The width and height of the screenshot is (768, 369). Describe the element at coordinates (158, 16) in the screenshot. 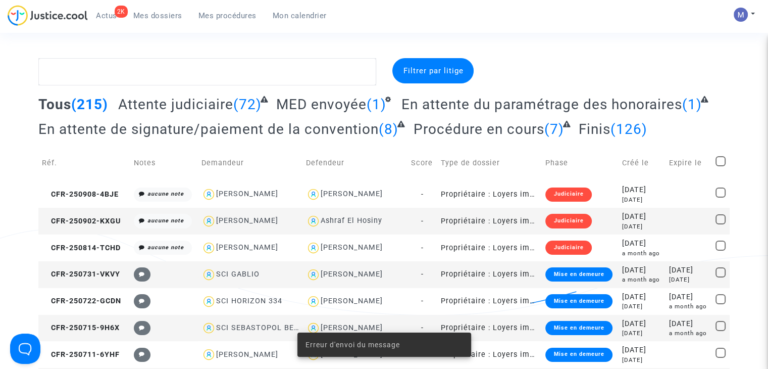

I see `a: Mes dossiers` at that location.